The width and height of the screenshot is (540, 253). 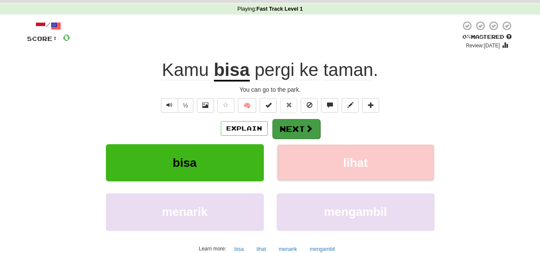 What do you see at coordinates (296, 129) in the screenshot?
I see `button: Next` at bounding box center [296, 129].